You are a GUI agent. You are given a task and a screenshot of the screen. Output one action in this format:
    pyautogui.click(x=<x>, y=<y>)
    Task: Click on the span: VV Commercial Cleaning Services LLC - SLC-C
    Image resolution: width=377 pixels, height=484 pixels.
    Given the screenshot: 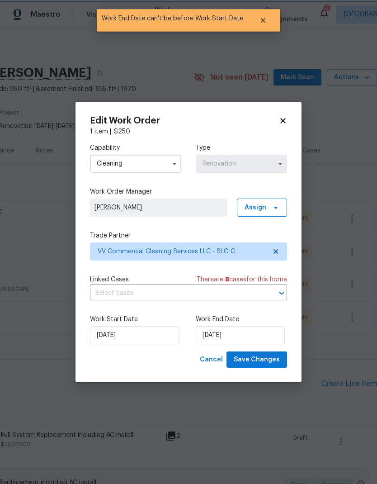 What is the action you would take?
    pyautogui.click(x=182, y=252)
    